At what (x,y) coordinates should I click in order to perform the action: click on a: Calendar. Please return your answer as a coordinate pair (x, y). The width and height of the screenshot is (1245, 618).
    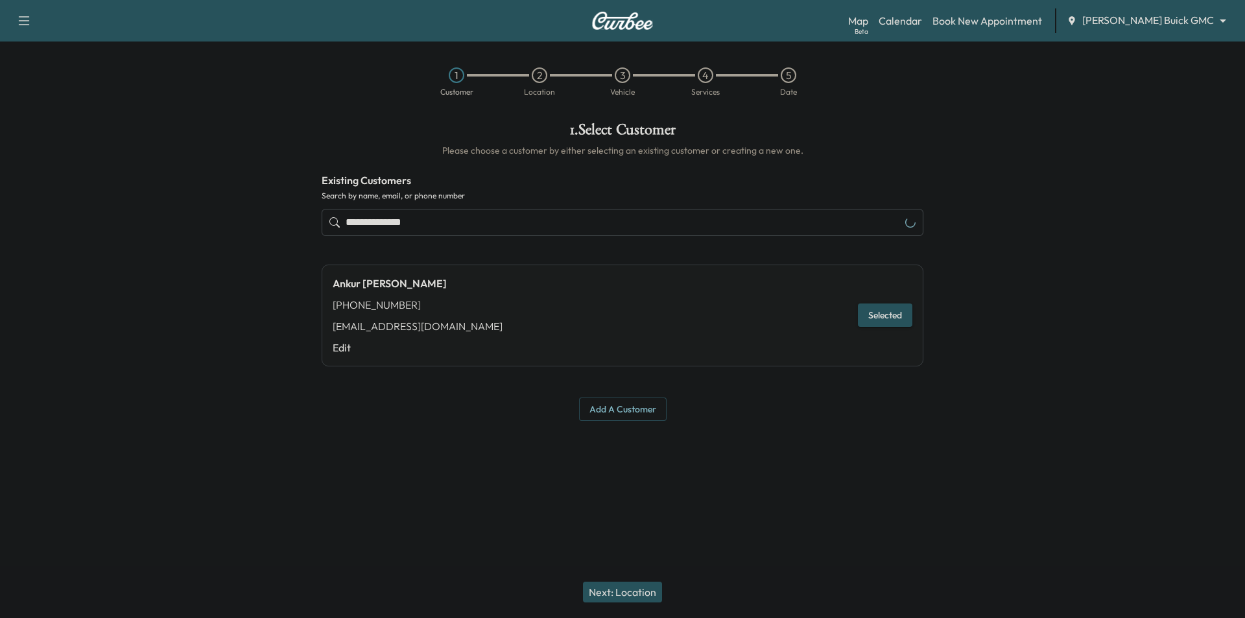
    Looking at the image, I should click on (900, 21).